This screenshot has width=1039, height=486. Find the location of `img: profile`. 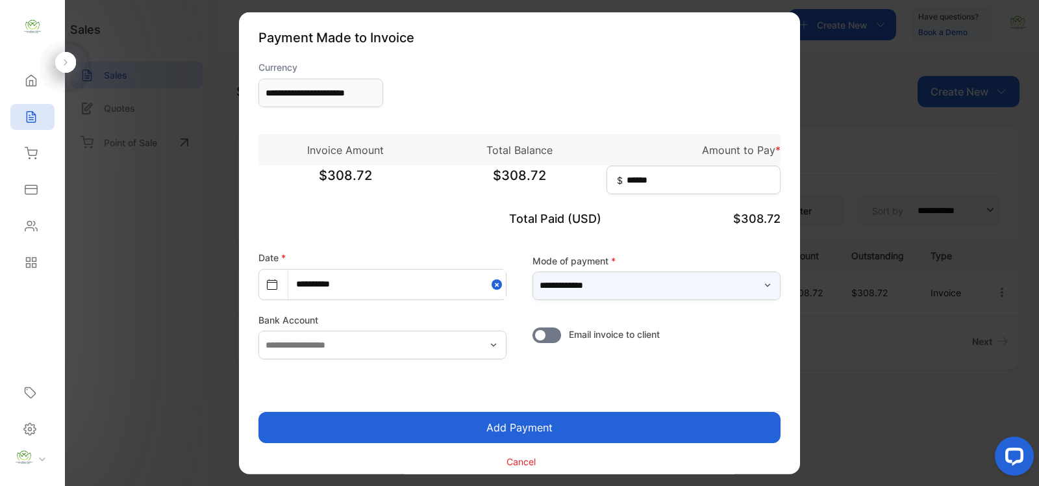

img: profile is located at coordinates (24, 457).